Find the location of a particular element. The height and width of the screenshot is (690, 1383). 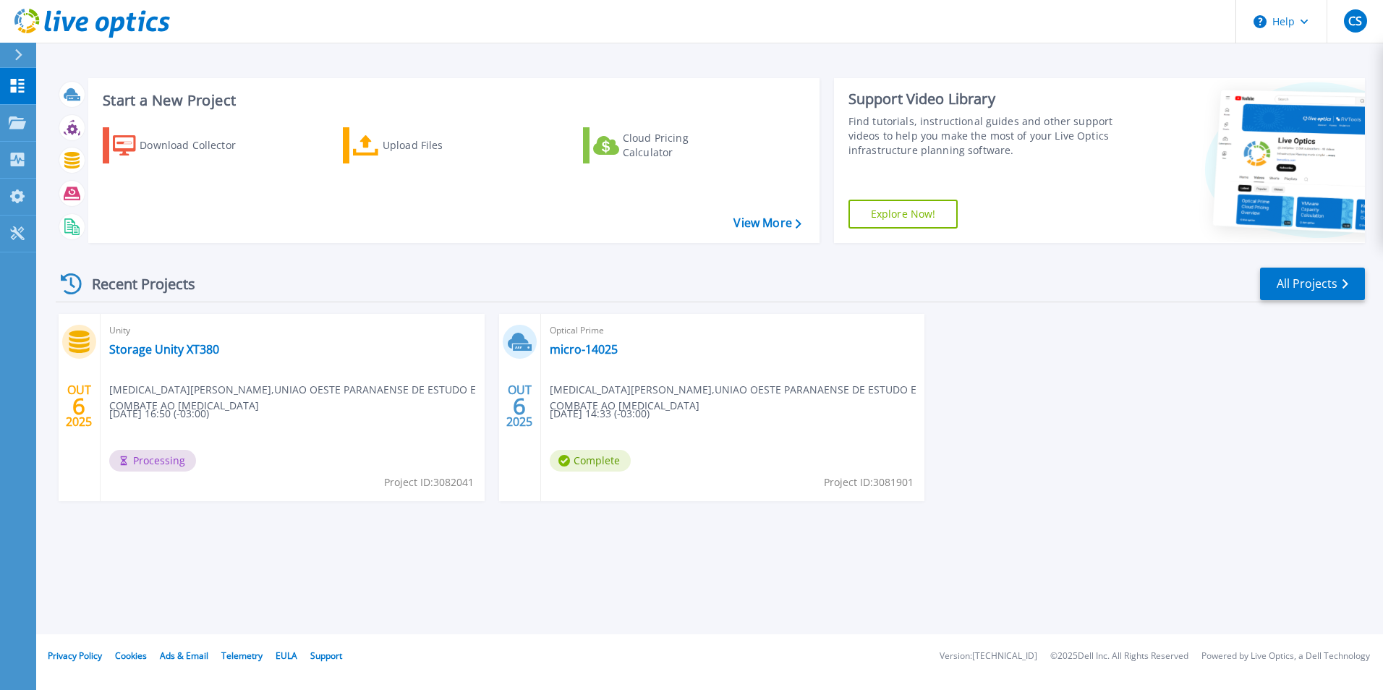

span: Project ID: 3082041 is located at coordinates (429, 482).